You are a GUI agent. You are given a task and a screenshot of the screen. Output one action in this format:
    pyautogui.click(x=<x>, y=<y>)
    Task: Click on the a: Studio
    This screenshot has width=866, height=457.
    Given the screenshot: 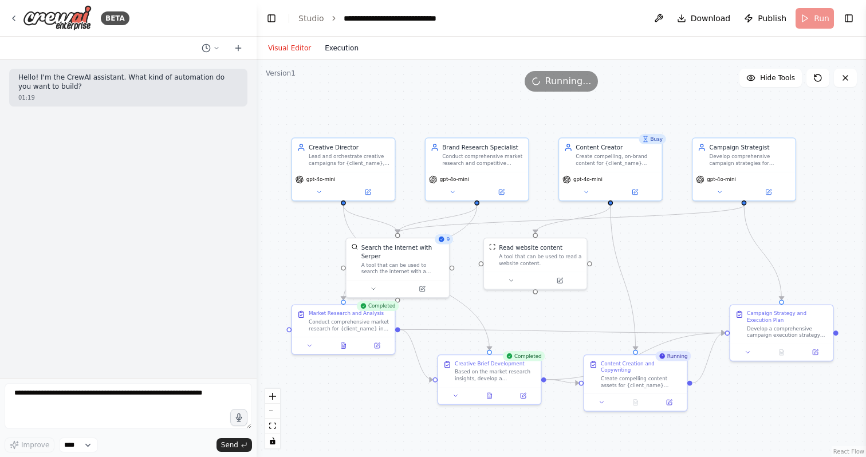 What is the action you would take?
    pyautogui.click(x=311, y=18)
    